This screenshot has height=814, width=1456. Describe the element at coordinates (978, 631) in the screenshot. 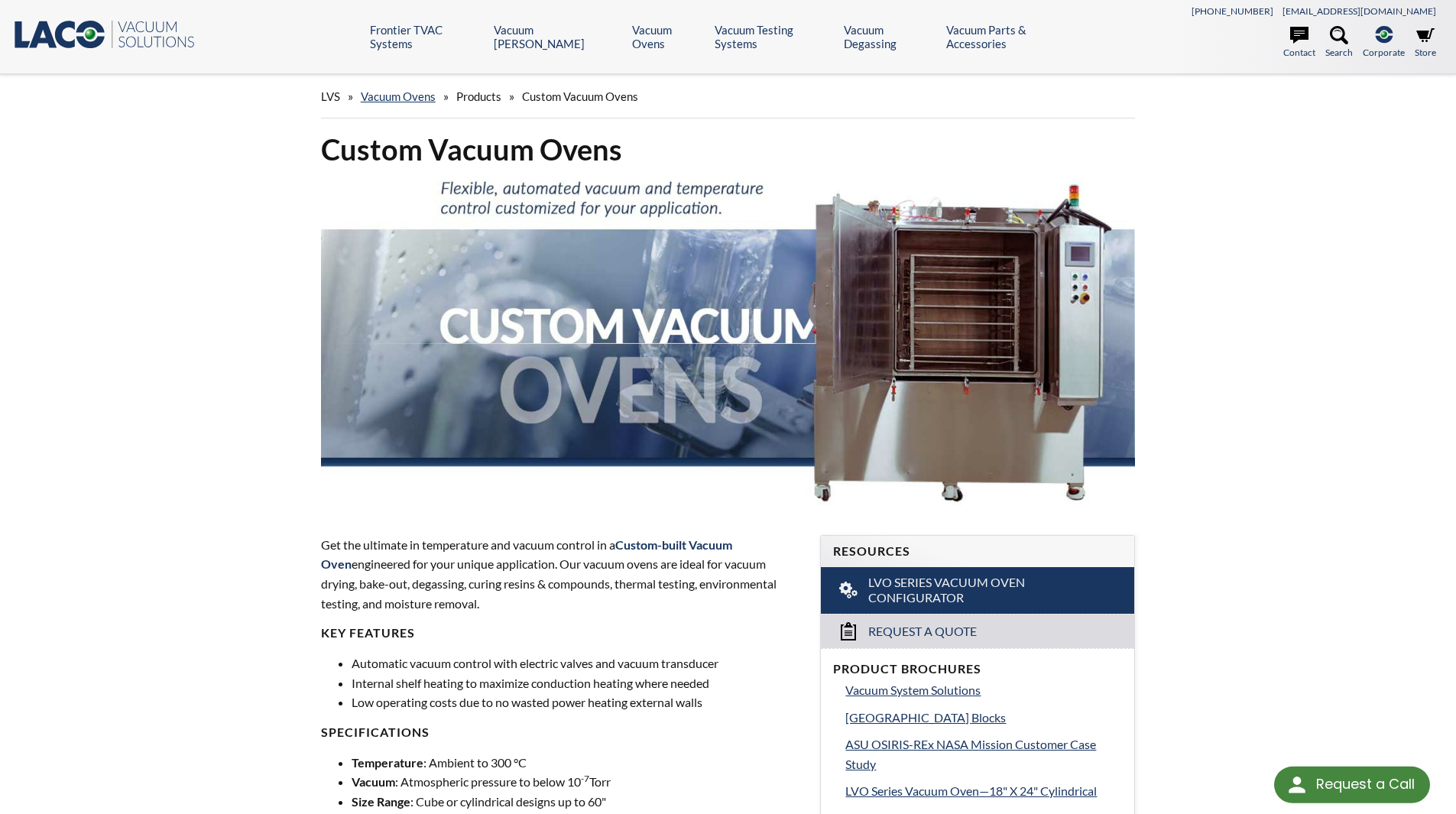

I see `a: Request a Quote` at that location.